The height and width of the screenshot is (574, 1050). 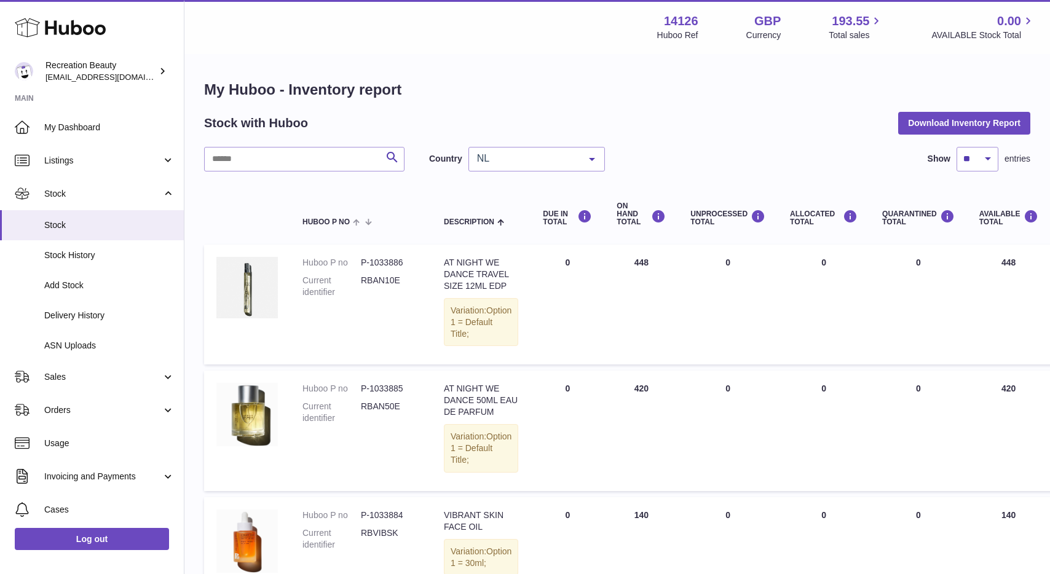 I want to click on h2: Stock with Huboo, so click(x=256, y=123).